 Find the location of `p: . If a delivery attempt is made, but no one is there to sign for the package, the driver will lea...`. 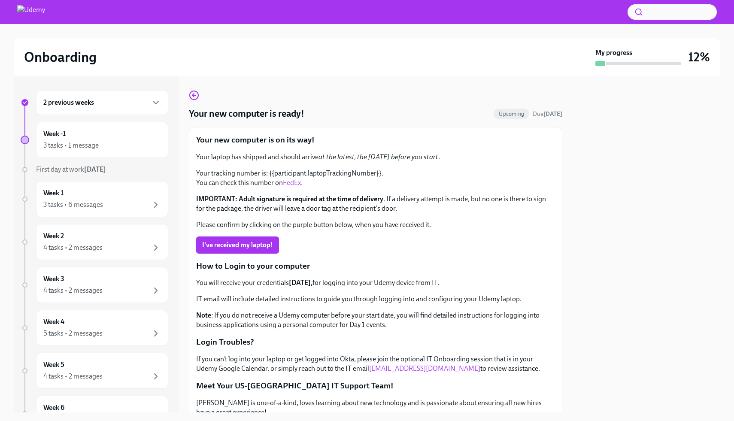

p: . If a delivery attempt is made, but no one is there to sign for the package, the driver will lea... is located at coordinates (376, 204).